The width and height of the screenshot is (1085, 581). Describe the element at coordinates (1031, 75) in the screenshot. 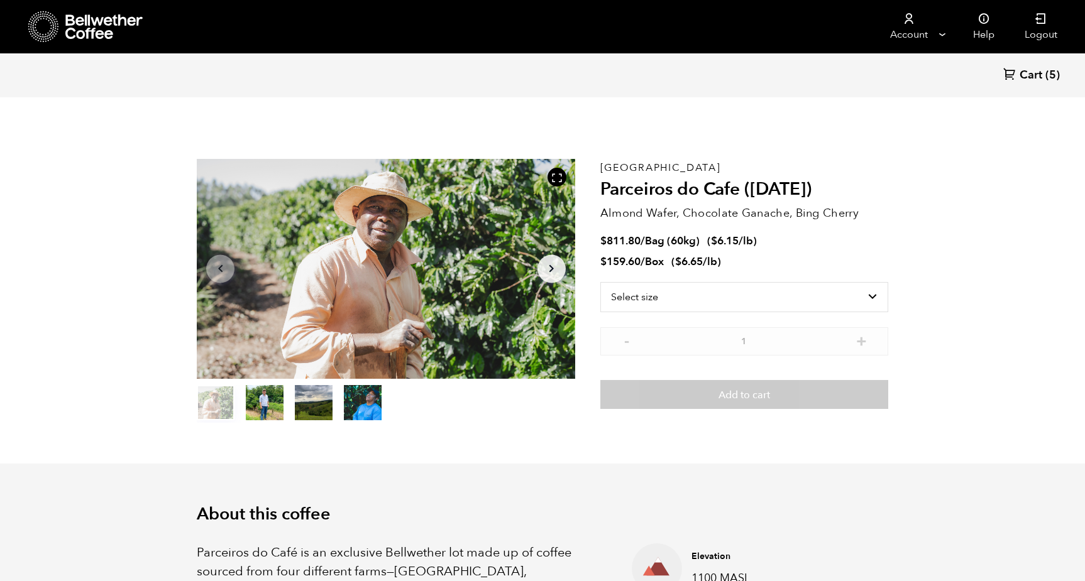

I see `span: Cart` at that location.